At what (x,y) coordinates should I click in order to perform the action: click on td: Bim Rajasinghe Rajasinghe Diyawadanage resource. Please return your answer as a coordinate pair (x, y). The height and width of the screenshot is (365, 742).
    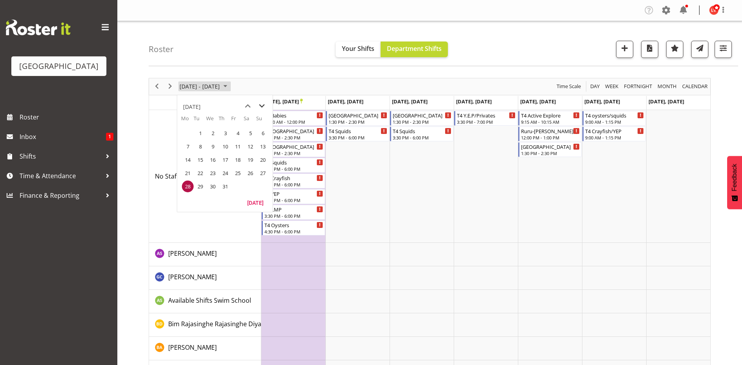
    Looking at the image, I should click on (205, 325).